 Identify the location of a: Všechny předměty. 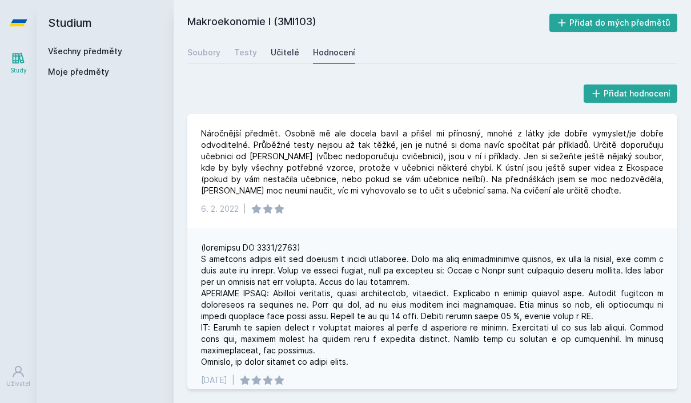
(85, 51).